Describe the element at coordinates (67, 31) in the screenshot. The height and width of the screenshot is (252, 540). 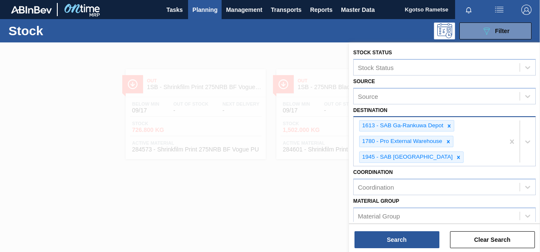
I see `h1: Stock` at that location.